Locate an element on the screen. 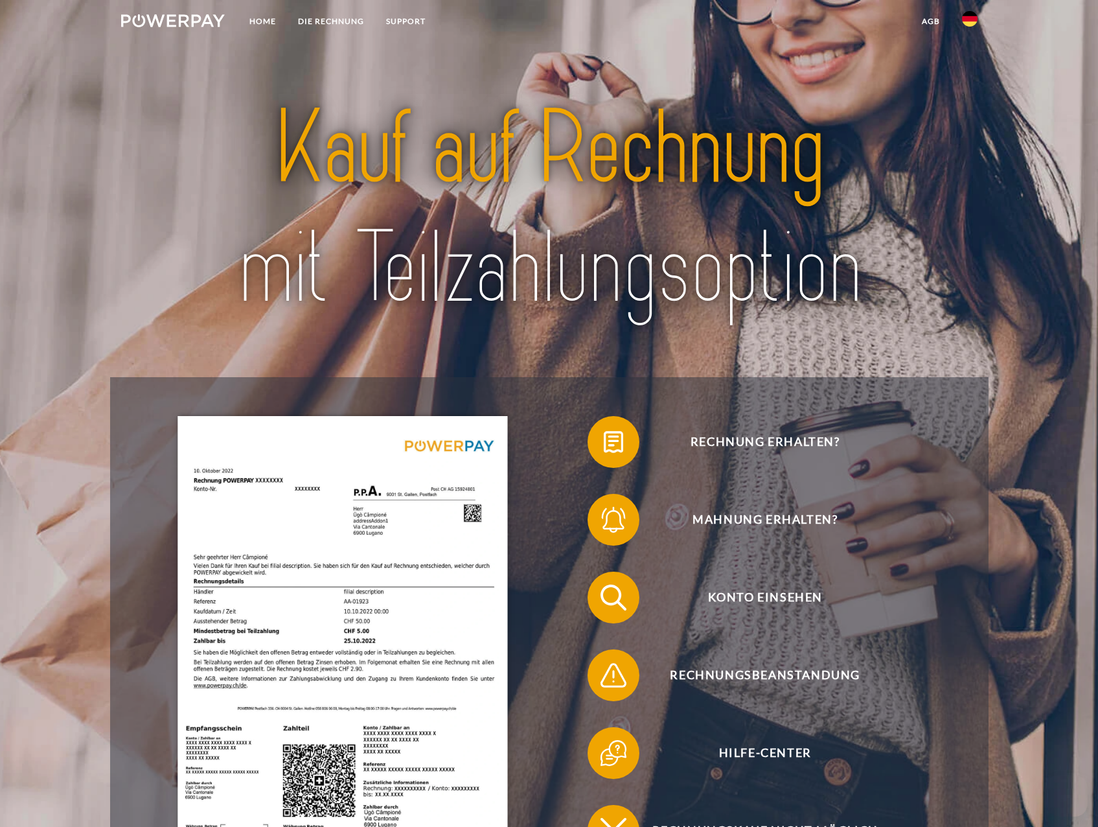 The width and height of the screenshot is (1098, 827). img: qb_bill.svg is located at coordinates (614, 442).